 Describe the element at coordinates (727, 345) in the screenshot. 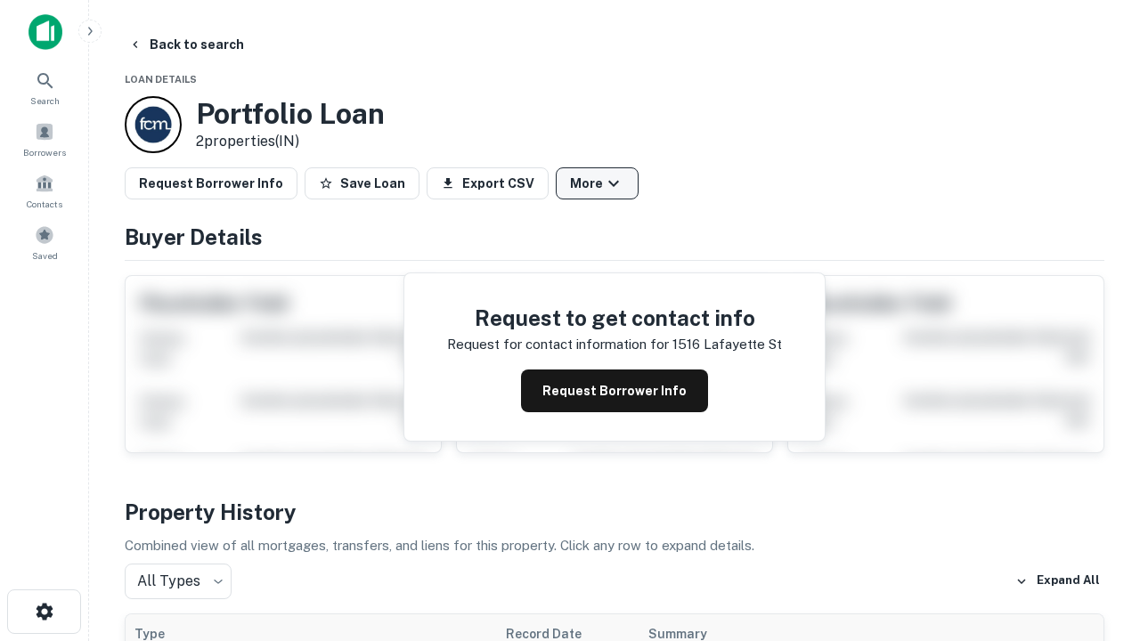

I see `p: 1516 lafayette st` at that location.